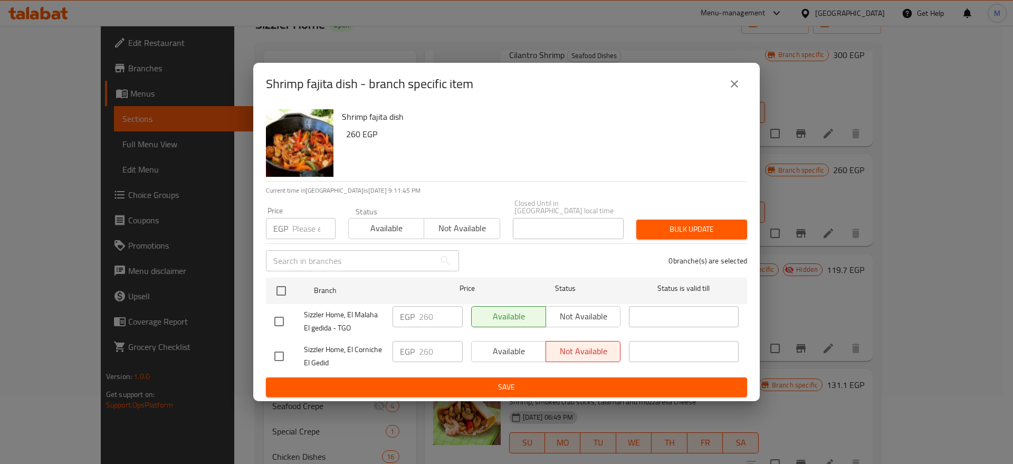 The width and height of the screenshot is (1013, 464). What do you see at coordinates (344, 321) in the screenshot?
I see `span: Sizzler Home, El Malaha El gedida - TGO` at bounding box center [344, 321].